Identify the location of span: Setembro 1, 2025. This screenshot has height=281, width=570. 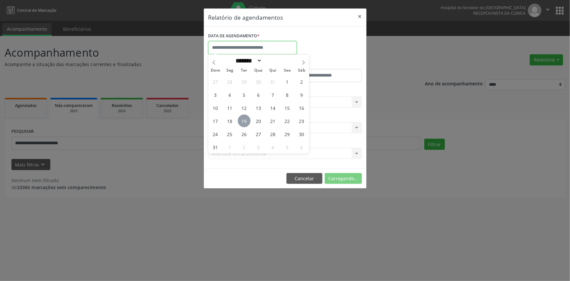
(230, 147).